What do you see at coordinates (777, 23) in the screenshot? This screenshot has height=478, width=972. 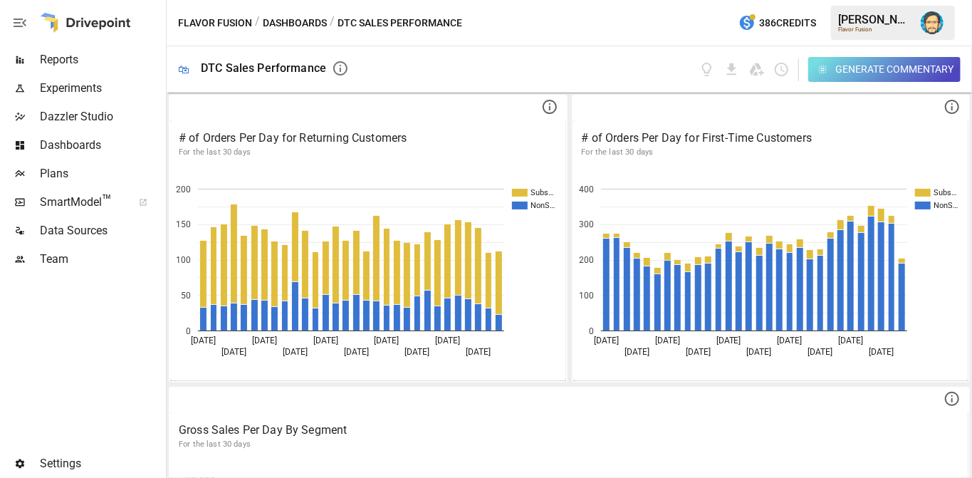 I see `button: 386Credits` at bounding box center [777, 23].